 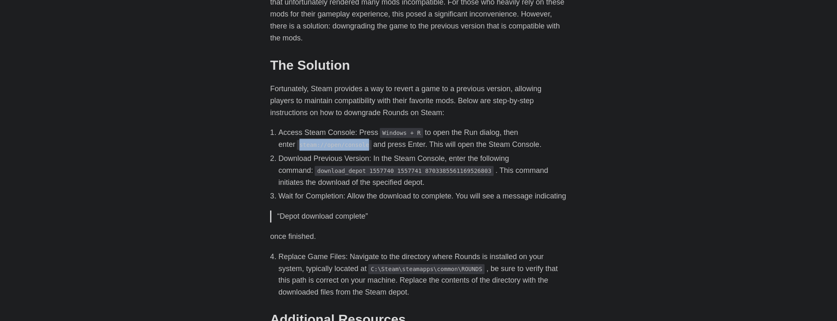 I want to click on code: steam://open/console, so click(x=334, y=145).